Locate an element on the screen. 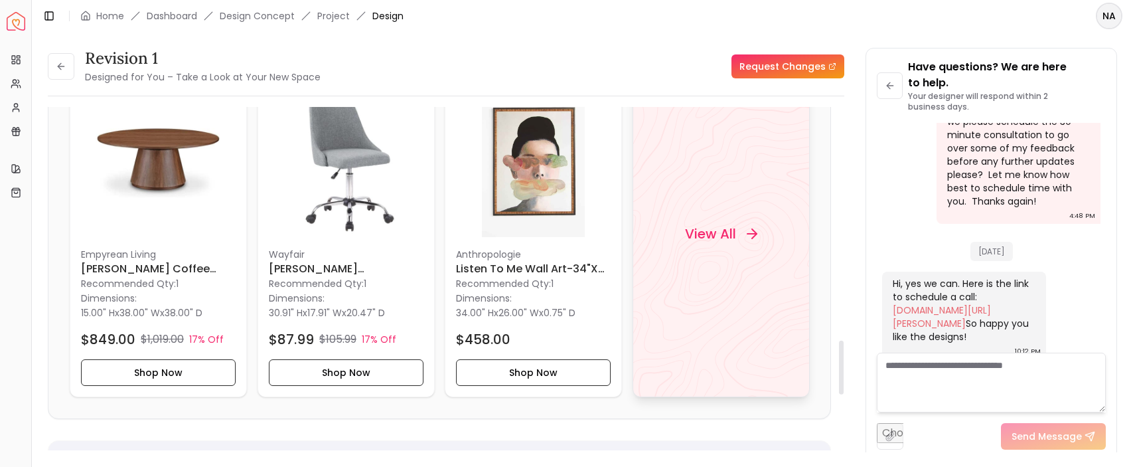 This screenshot has height=467, width=1133. div: 4:48 PM is located at coordinates (1082, 216).